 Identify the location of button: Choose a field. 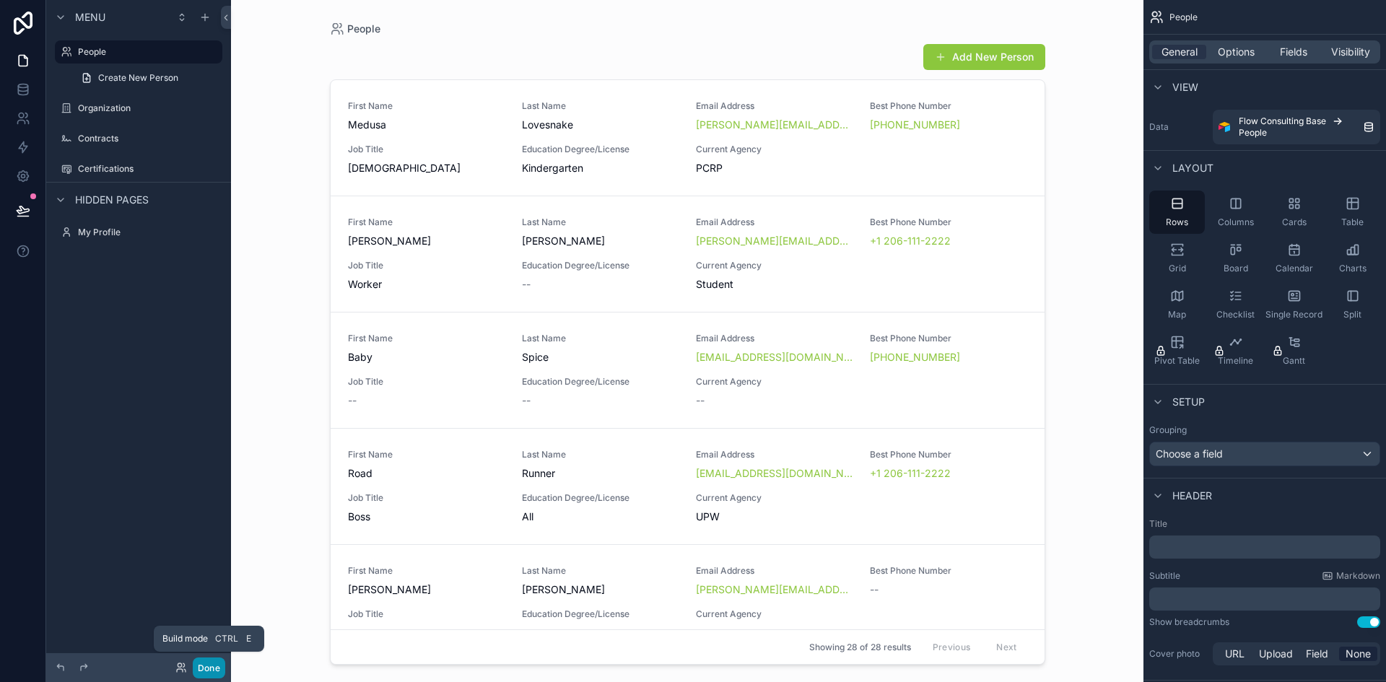
(1264, 454).